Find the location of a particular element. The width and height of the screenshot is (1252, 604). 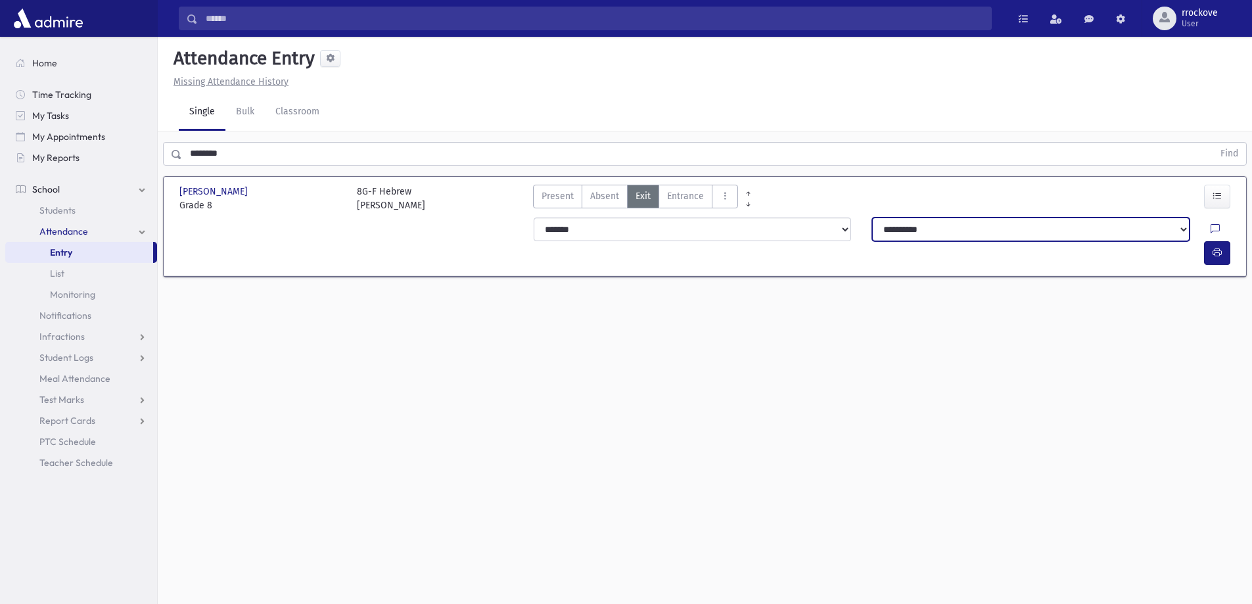

a: Student Logs is located at coordinates (81, 357).